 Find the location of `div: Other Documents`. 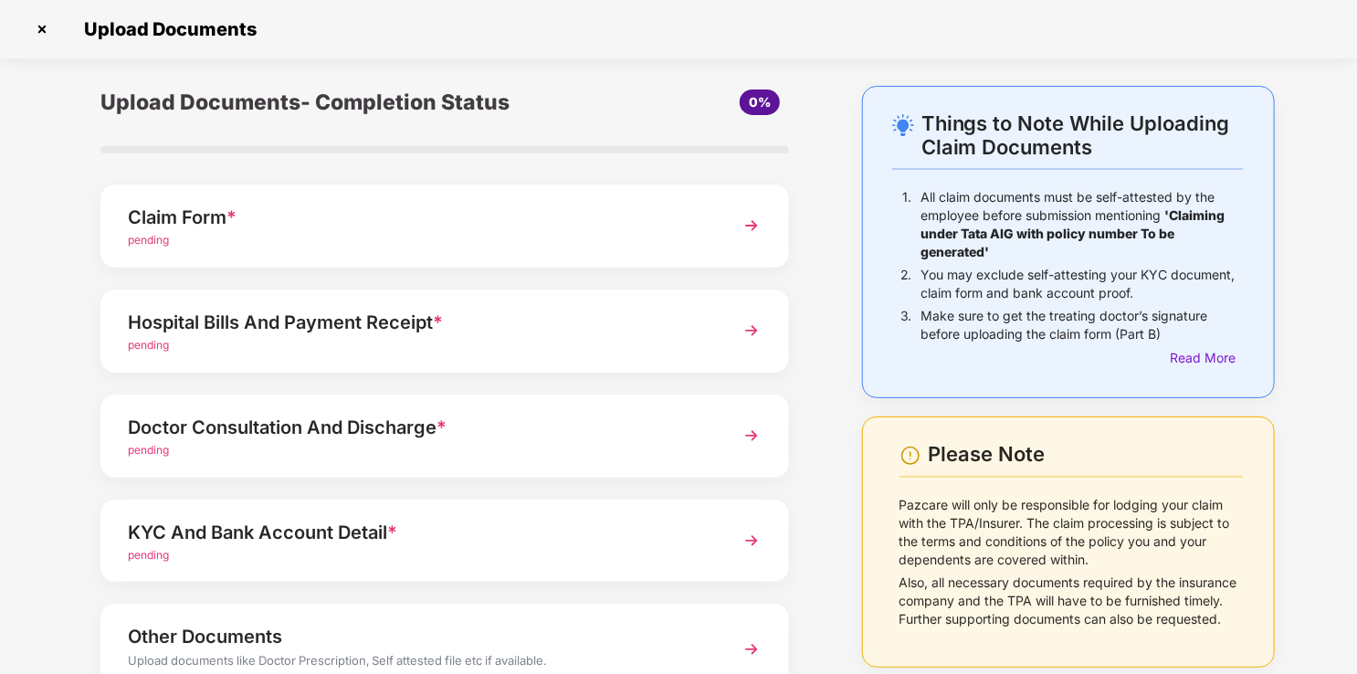

div: Other Documents is located at coordinates (418, 637).